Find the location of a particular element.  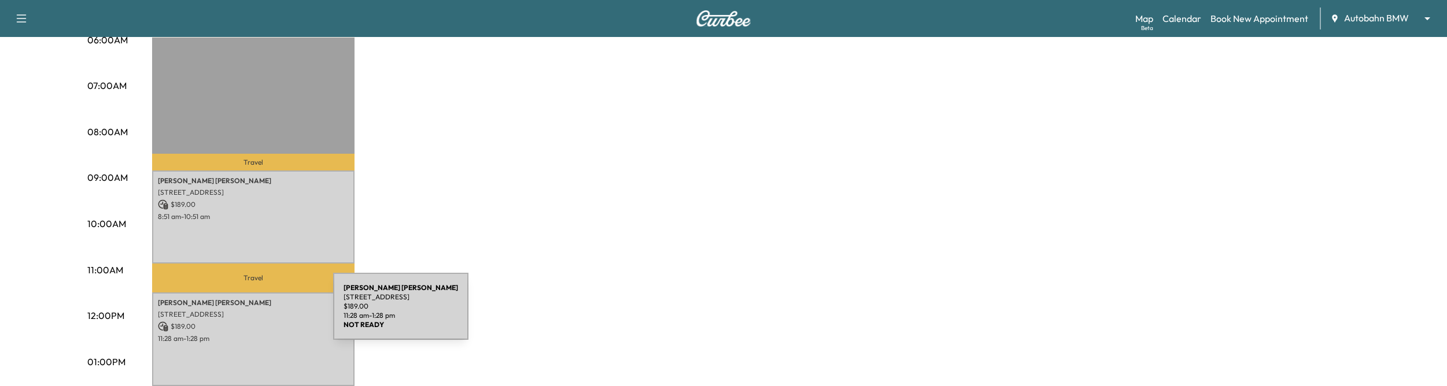

a: MapBeta is located at coordinates (1144, 19).